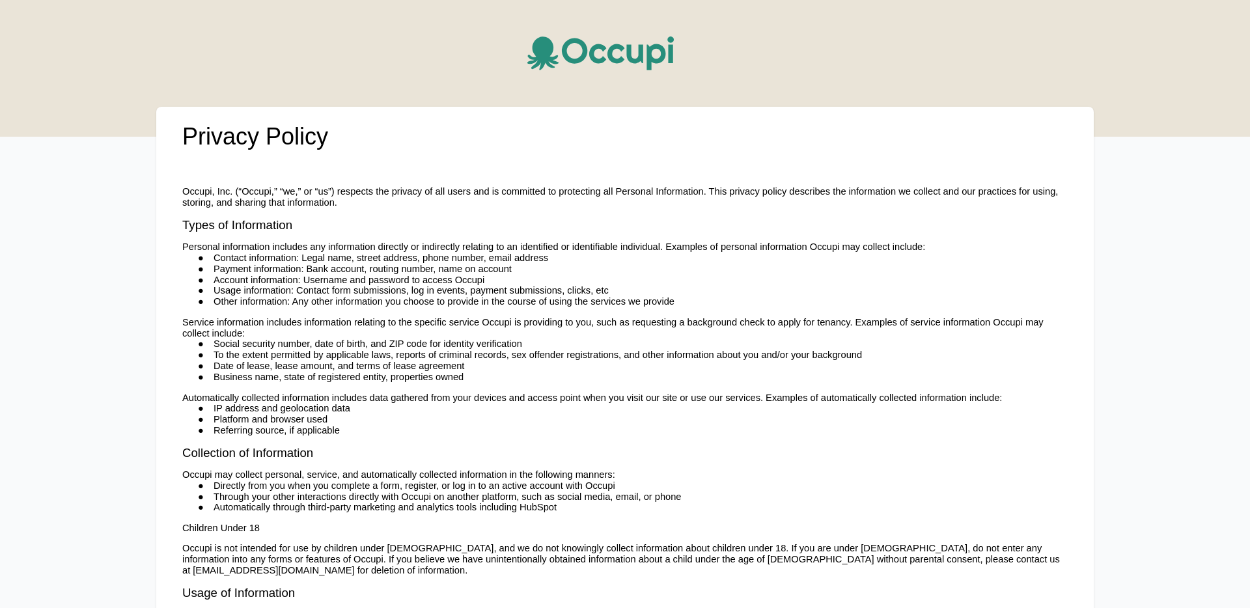 This screenshot has height=608, width=1250. What do you see at coordinates (444, 301) in the screenshot?
I see `span: Other information: Any other information you choose to provide in the course of using the service...` at bounding box center [444, 301].